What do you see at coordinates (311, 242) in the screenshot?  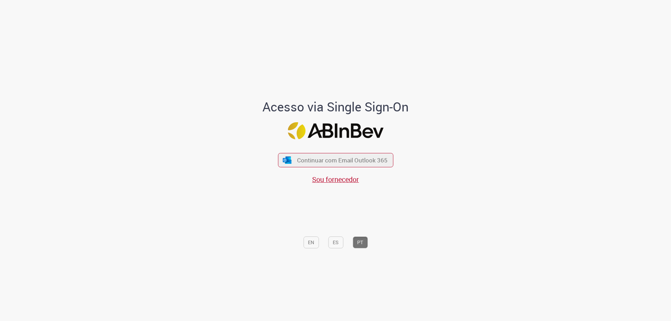 I see `button: EN` at bounding box center [311, 242].